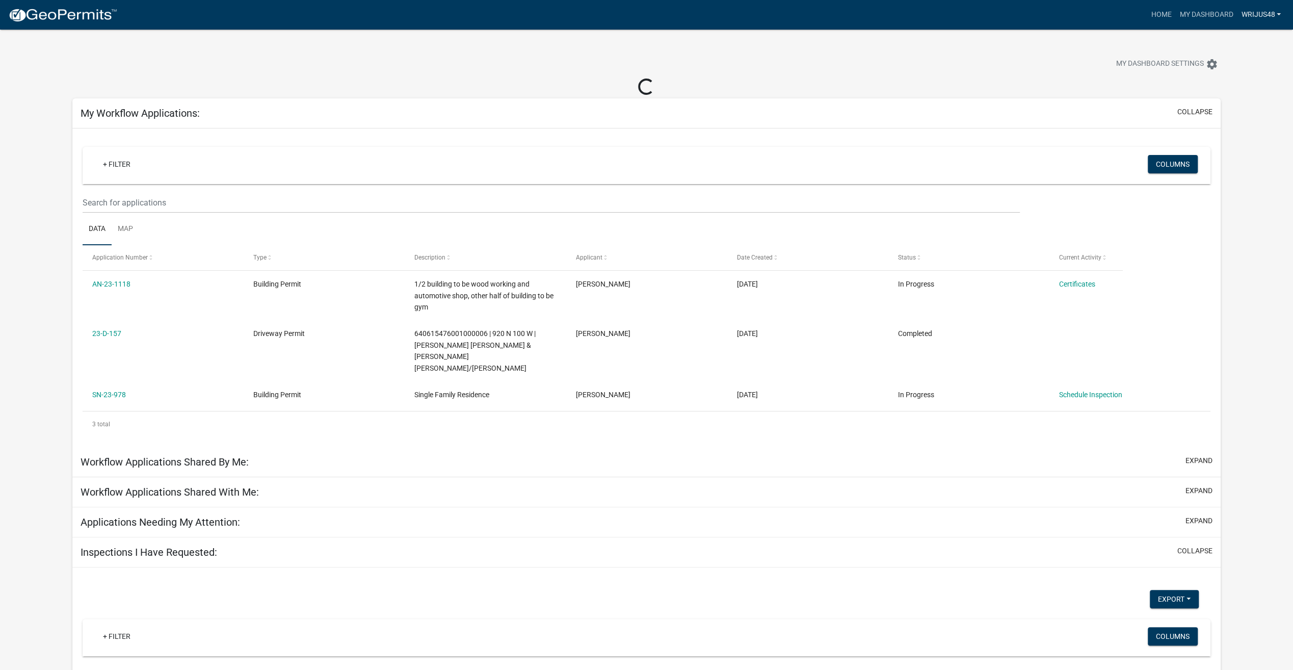 Image resolution: width=1293 pixels, height=670 pixels. I want to click on span: 640615476001000006 | 920 N 100 W | Wright Justin William & Wright Lisa Eileen/JT, so click(475, 351).